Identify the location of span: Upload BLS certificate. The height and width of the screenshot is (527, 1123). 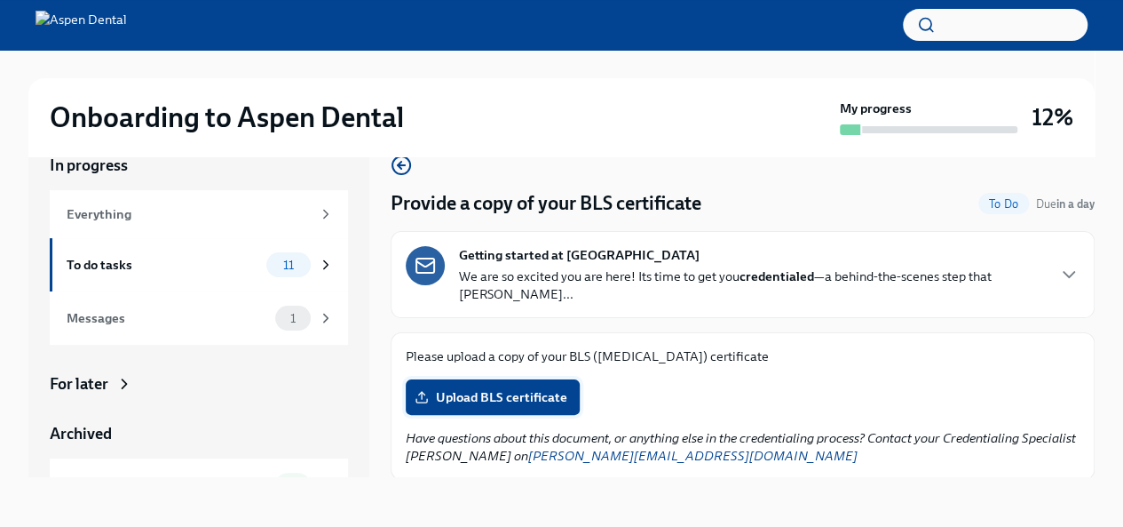
(493, 397).